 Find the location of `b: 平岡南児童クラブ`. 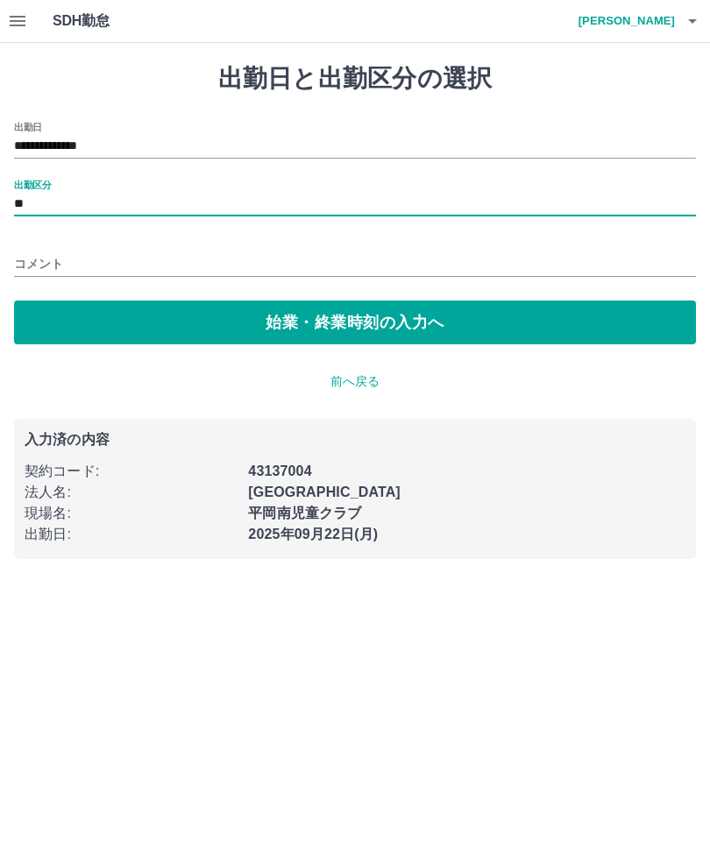

b: 平岡南児童クラブ is located at coordinates (304, 513).